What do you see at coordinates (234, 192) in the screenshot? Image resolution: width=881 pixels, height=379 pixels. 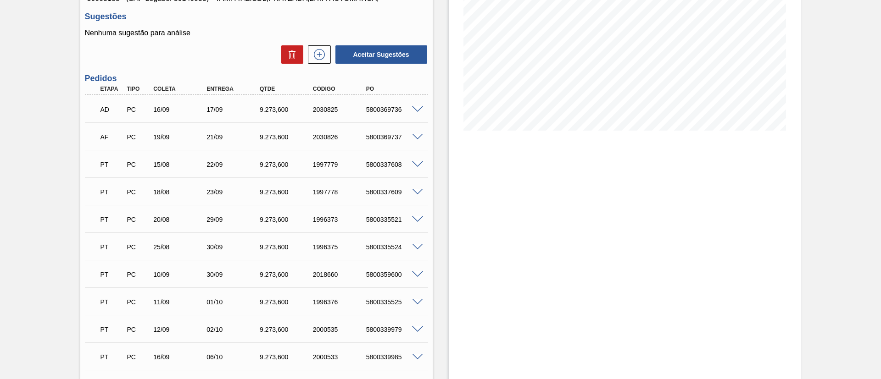 I see `div: 23/09/2025` at bounding box center [234, 192].